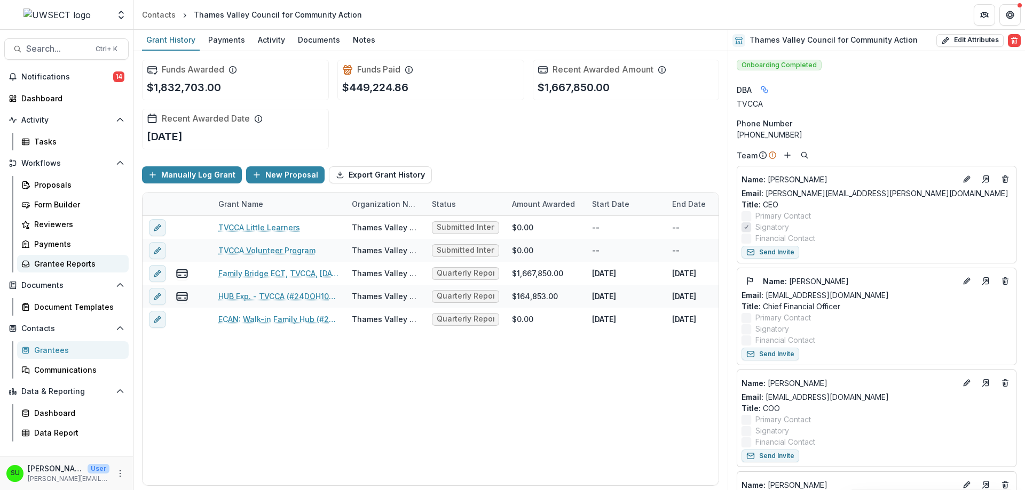 The image size is (1025, 490). I want to click on a: Contacts, so click(158, 14).